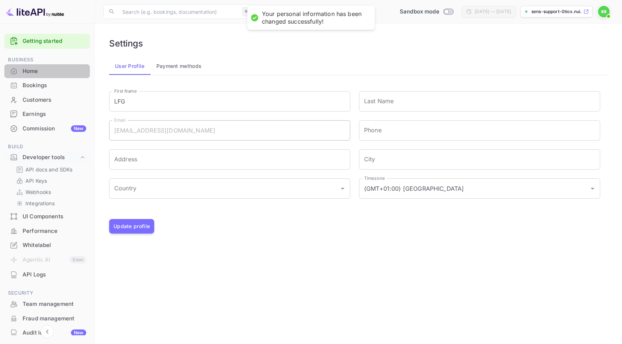 This screenshot has height=344, width=622. What do you see at coordinates (50, 181) in the screenshot?
I see `a: API Keys` at bounding box center [50, 181].